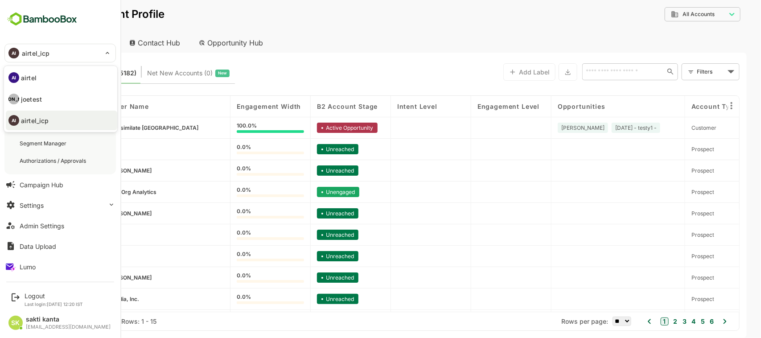 This screenshot has height=338, width=761. I want to click on span: Net New Accounts ( 0 ), so click(148, 73).